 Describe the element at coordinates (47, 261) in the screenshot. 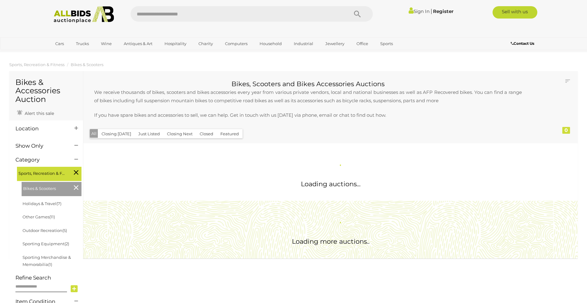

I see `a: Sporting Merchandise & Memorabilia(1)` at that location.